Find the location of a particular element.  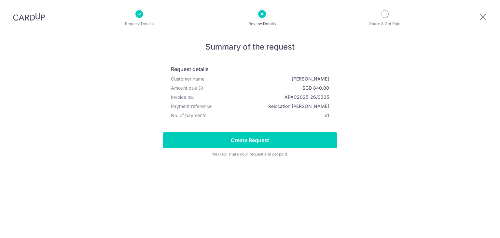

span: SGD 840.00 is located at coordinates (268, 88).